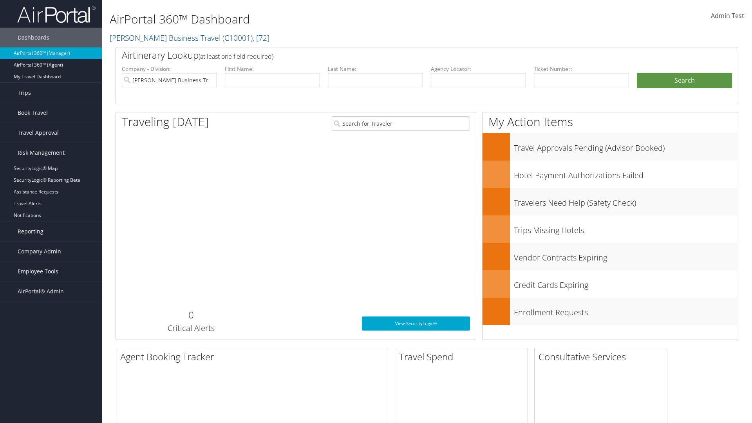 The image size is (752, 423). Describe the element at coordinates (38, 133) in the screenshot. I see `span: Travel Approval` at that location.